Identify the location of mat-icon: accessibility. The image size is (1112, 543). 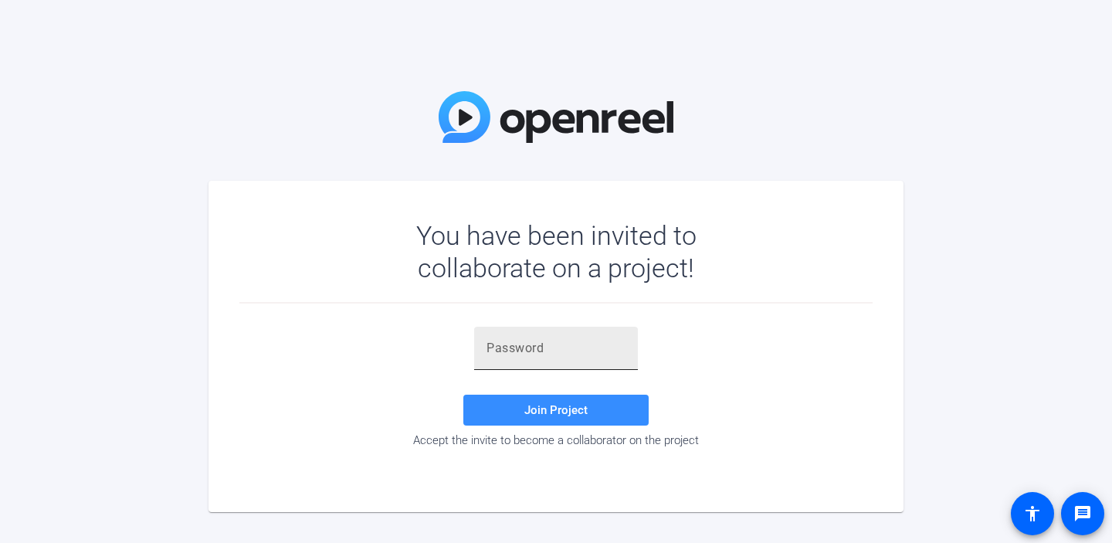
(1033, 514).